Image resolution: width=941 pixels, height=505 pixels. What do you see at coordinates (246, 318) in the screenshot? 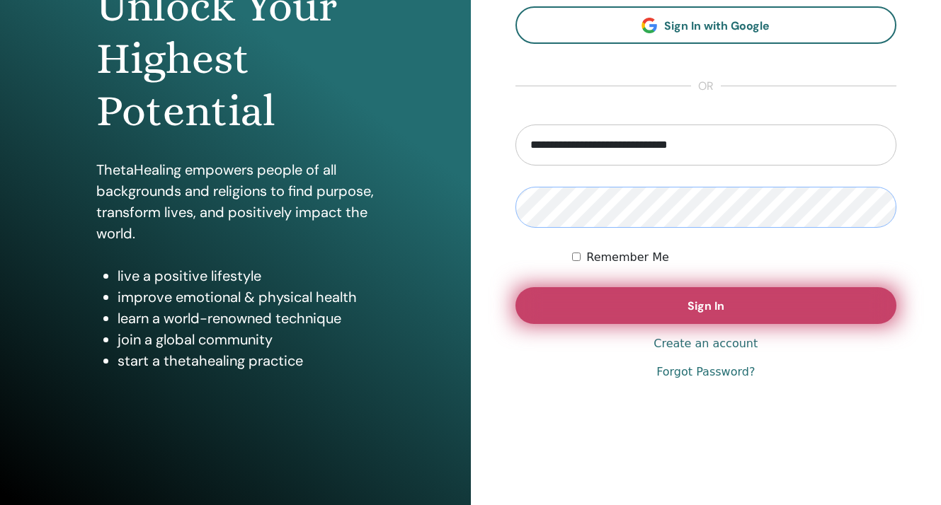
I see `li: learn a world-renowned technique` at bounding box center [246, 318].